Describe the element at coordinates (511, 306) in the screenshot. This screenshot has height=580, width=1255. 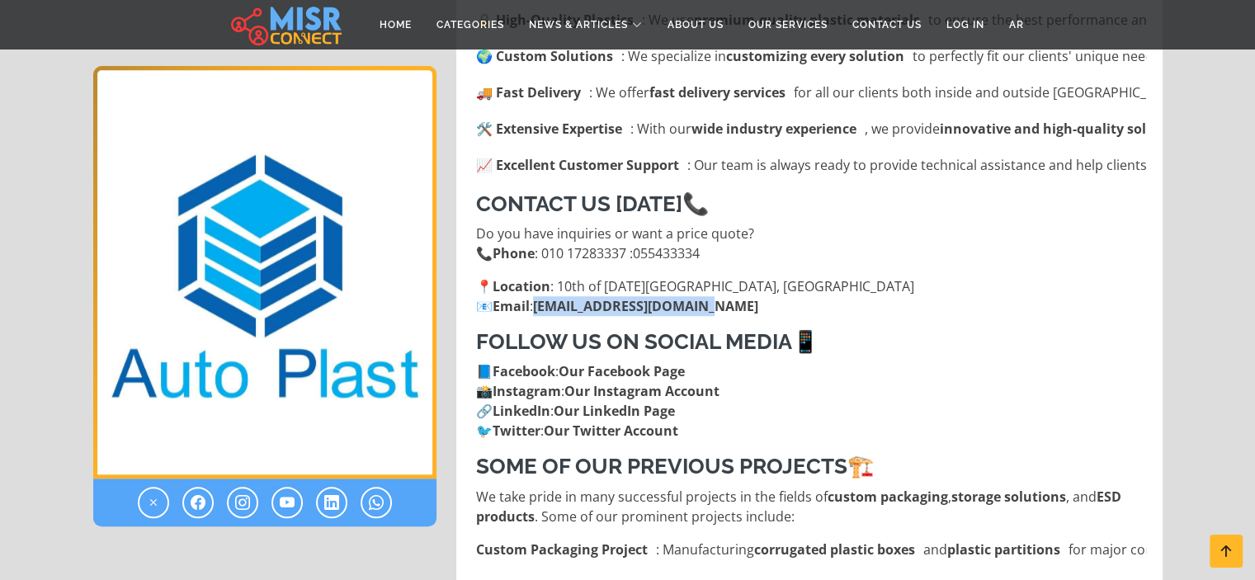
I see `strong: Email` at that location.